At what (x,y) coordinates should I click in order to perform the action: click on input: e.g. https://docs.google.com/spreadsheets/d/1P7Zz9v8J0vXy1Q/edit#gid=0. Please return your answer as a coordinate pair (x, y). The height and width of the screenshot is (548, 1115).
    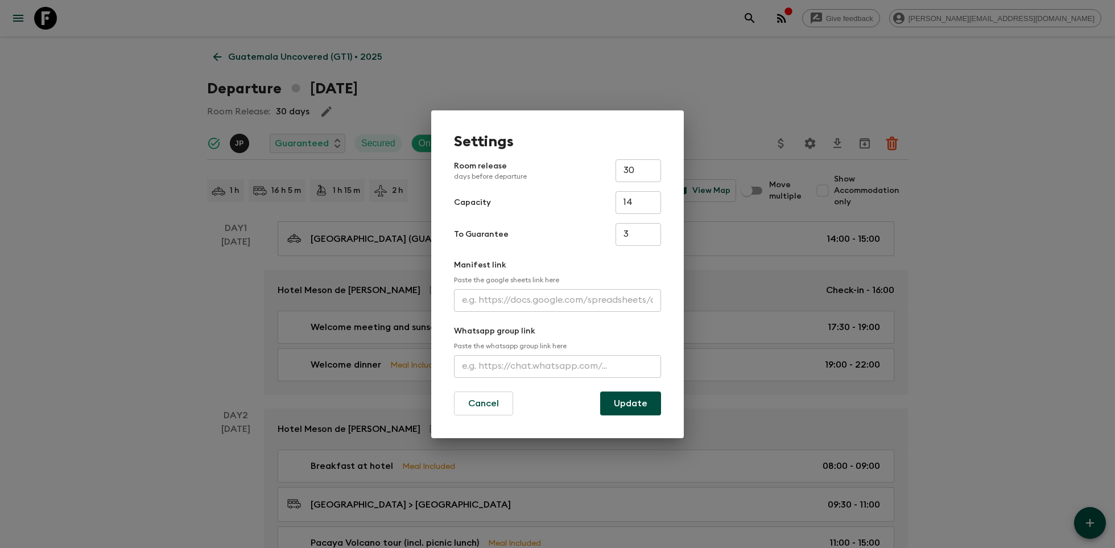
    Looking at the image, I should click on (558, 300).